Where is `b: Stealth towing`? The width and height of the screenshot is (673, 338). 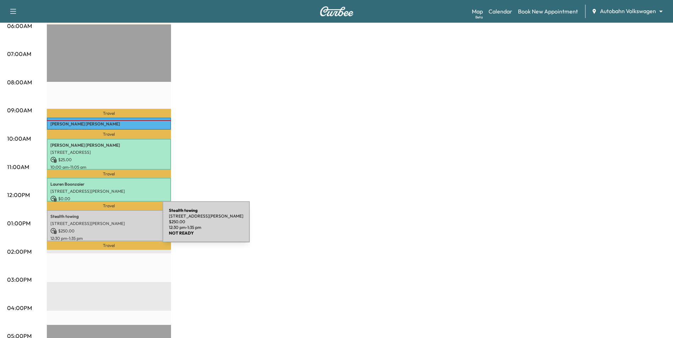 b: Stealth towing is located at coordinates (183, 210).